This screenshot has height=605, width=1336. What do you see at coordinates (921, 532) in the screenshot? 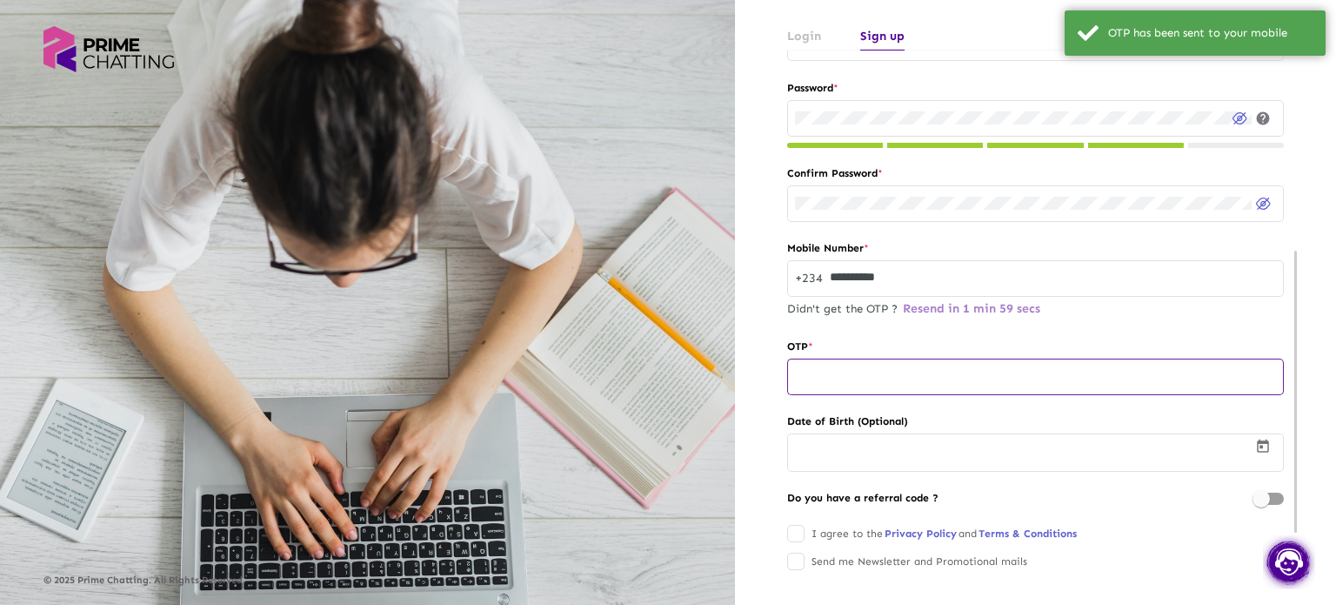
I see `a: Privacy Policy` at bounding box center [921, 532].